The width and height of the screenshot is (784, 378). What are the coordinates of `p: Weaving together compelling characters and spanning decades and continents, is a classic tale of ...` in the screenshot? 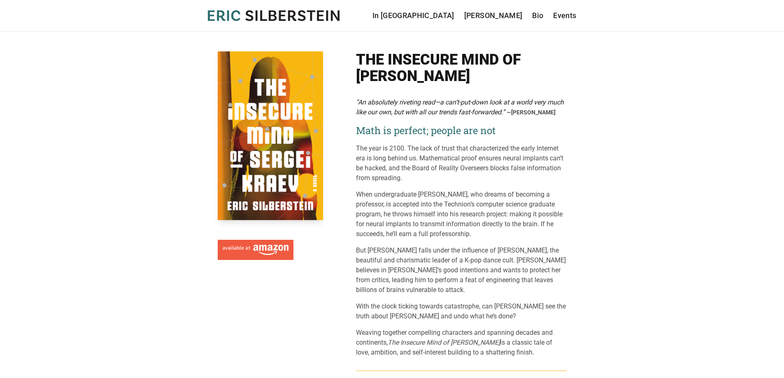 It's located at (461, 343).